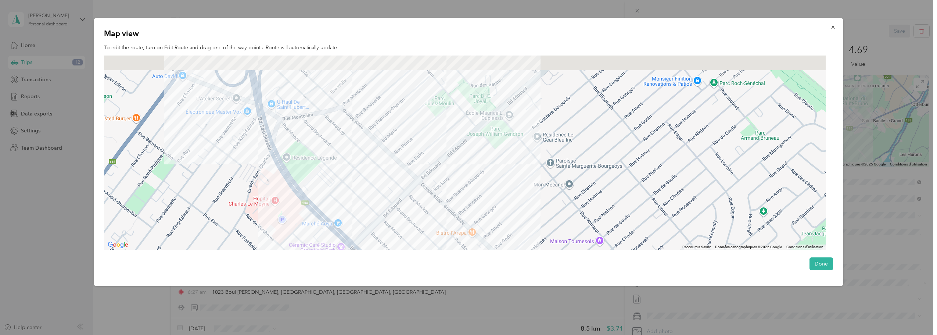  Describe the element at coordinates (697, 247) in the screenshot. I see `button: Raccourcis clavier` at that location.